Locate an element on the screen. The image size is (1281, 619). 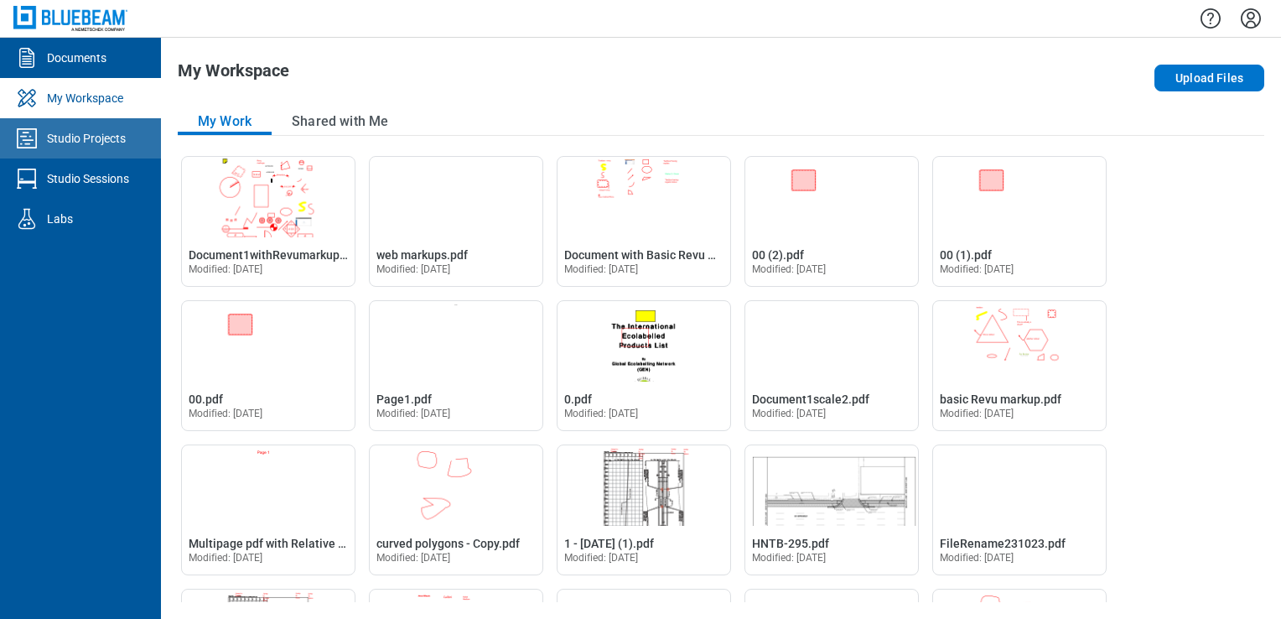
div: Labs is located at coordinates (60, 219).